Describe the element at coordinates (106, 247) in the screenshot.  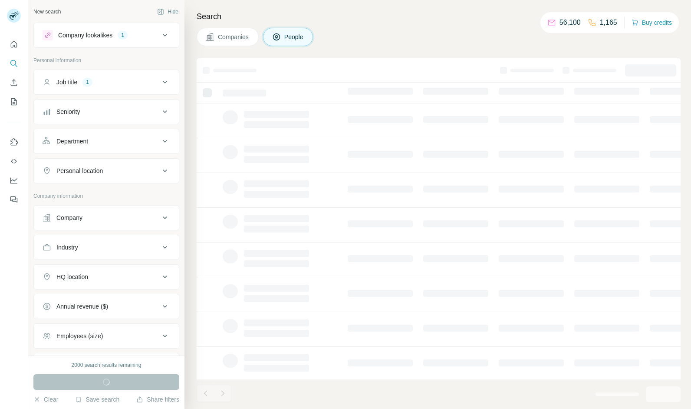
I see `button: Industry` at that location.